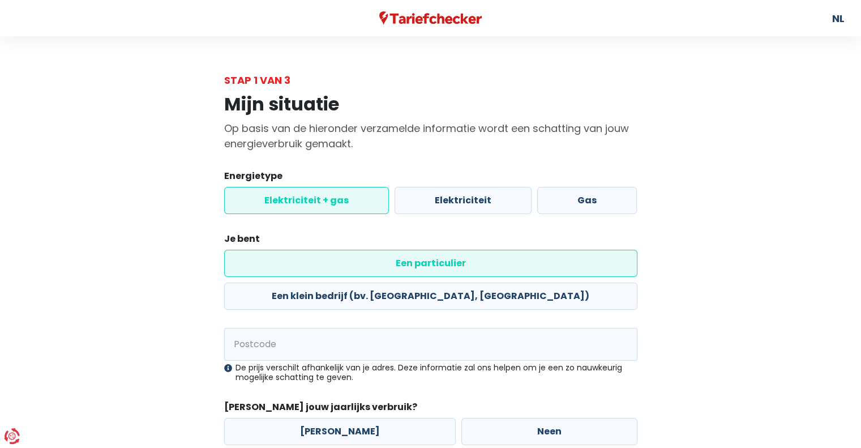 This screenshot has width=861, height=448. I want to click on label: Elektriciteit + gas, so click(306, 201).